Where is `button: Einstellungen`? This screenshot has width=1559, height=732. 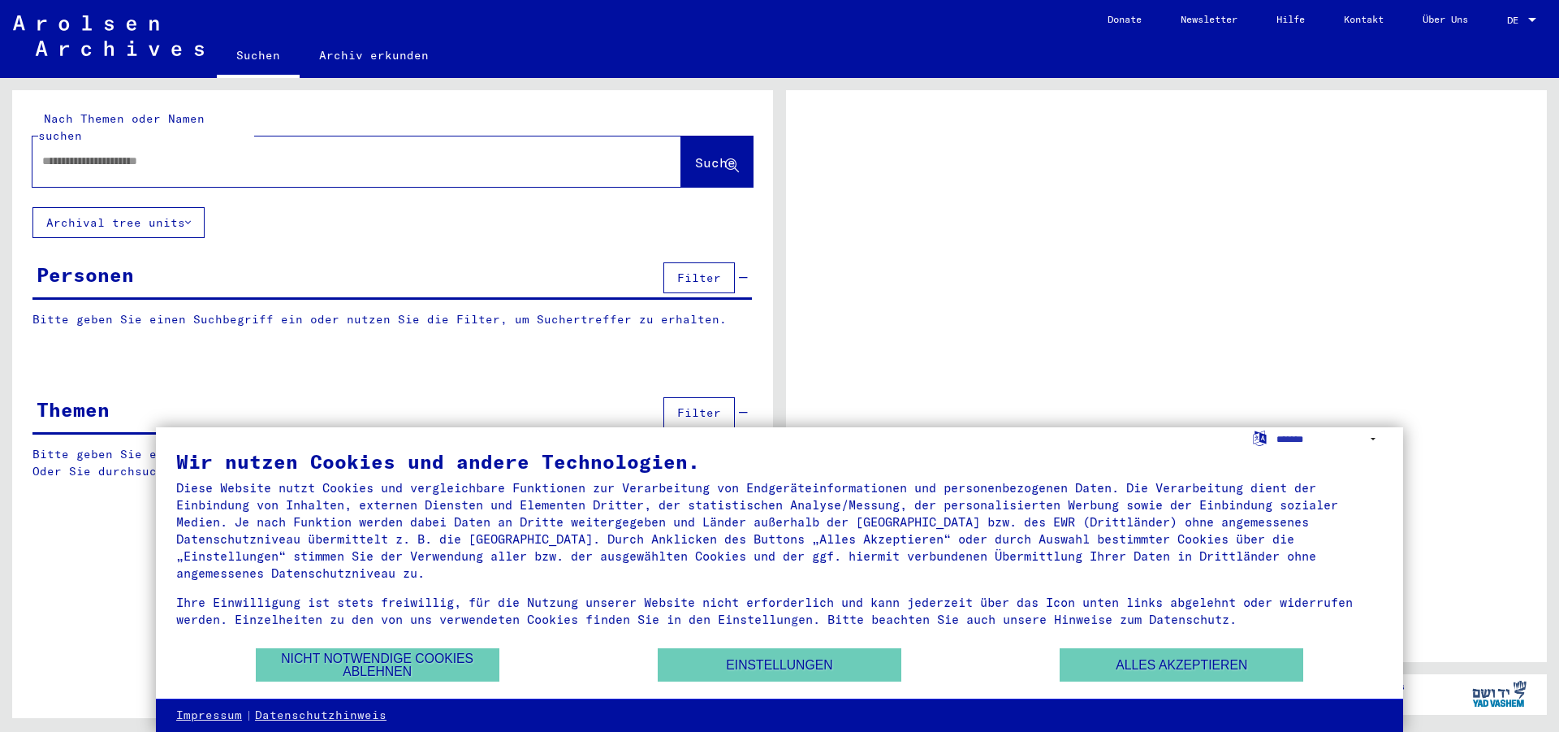
button: Einstellungen is located at coordinates (780, 664).